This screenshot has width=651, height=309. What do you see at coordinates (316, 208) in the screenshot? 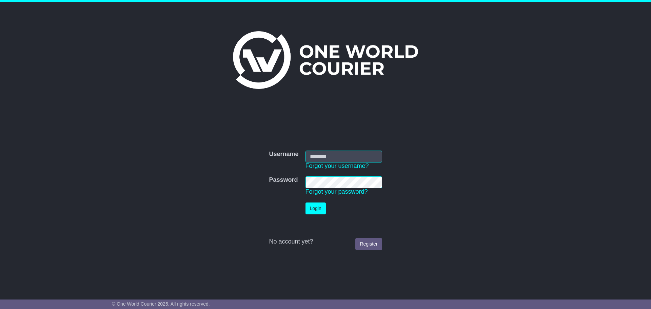
I see `button: Login` at bounding box center [316, 208].